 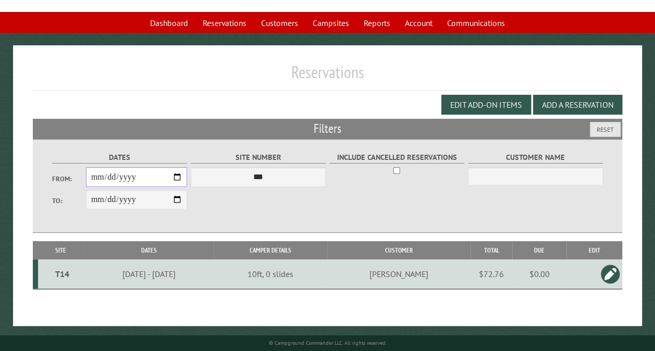 What do you see at coordinates (224, 23) in the screenshot?
I see `a: Reservations` at bounding box center [224, 23].